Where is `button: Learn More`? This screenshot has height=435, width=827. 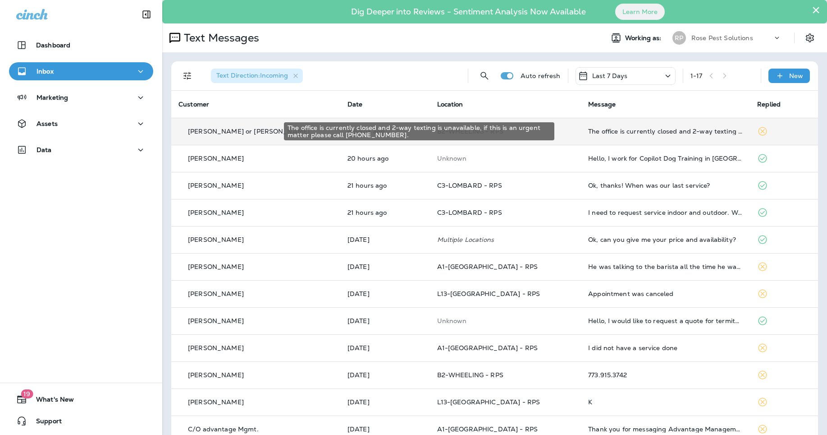 button: Learn More is located at coordinates (640, 12).